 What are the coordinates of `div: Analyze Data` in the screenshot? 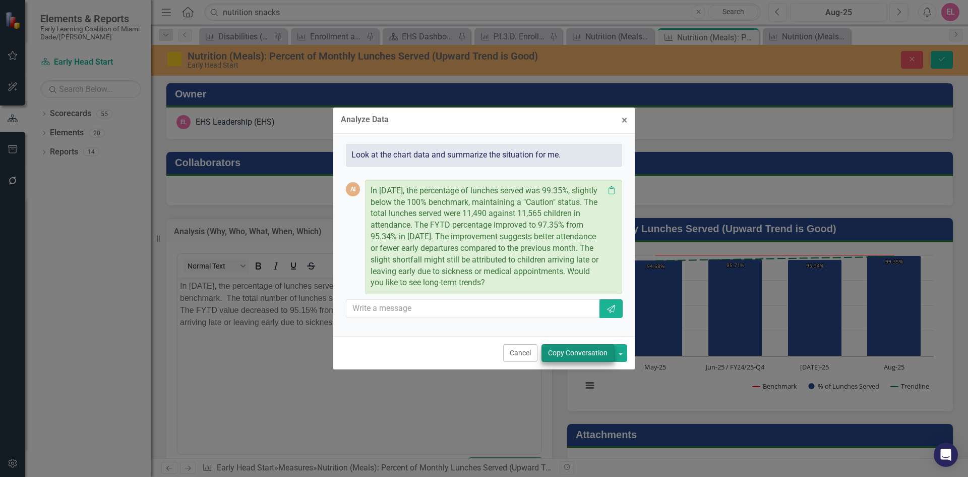 It's located at (365, 120).